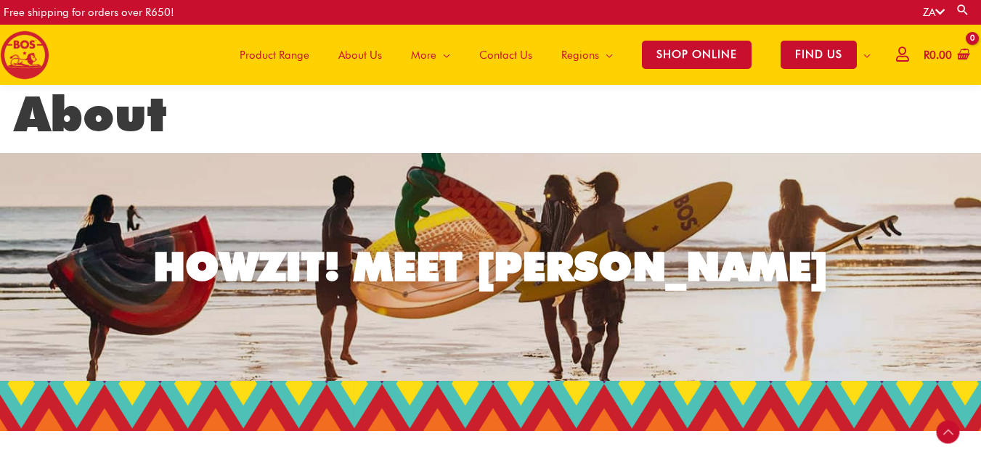 Image resolution: width=981 pixels, height=465 pixels. Describe the element at coordinates (360, 54) in the screenshot. I see `a: About Us` at that location.